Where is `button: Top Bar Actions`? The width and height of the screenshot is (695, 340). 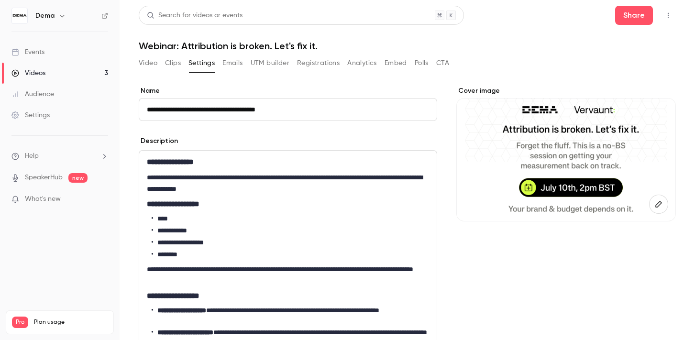 button: Top Bar Actions is located at coordinates (668, 15).